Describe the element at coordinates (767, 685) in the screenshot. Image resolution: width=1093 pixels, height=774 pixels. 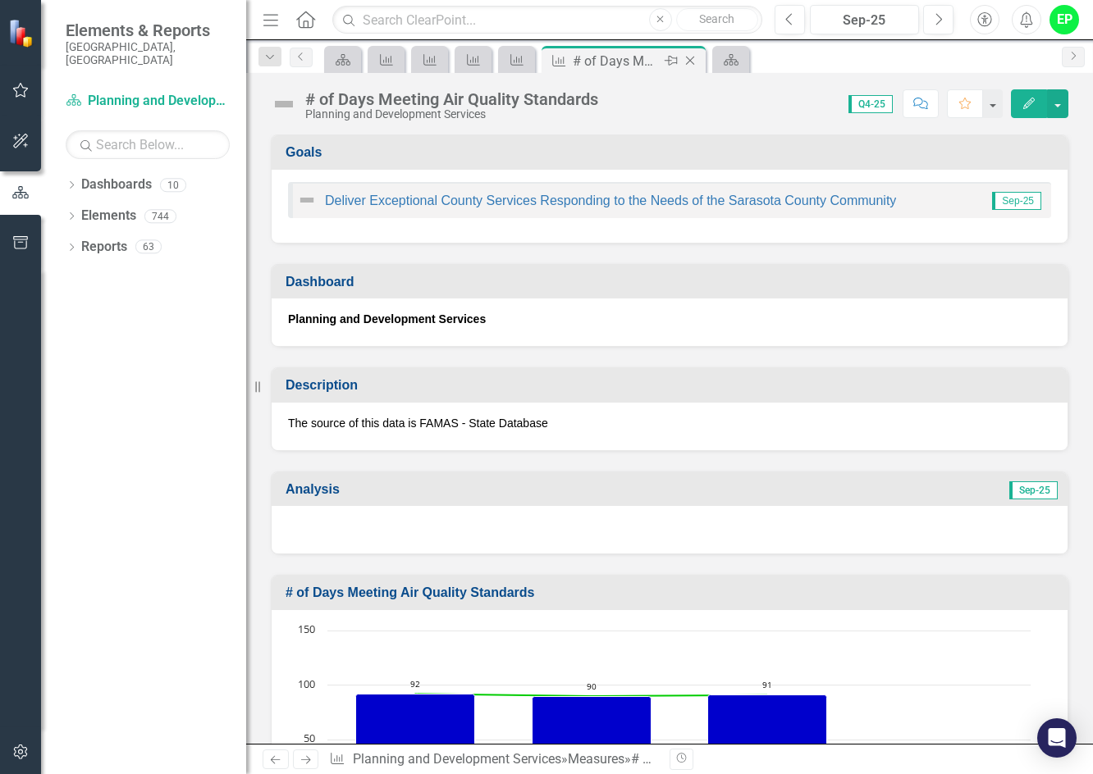
I see `text: 91` at that location.